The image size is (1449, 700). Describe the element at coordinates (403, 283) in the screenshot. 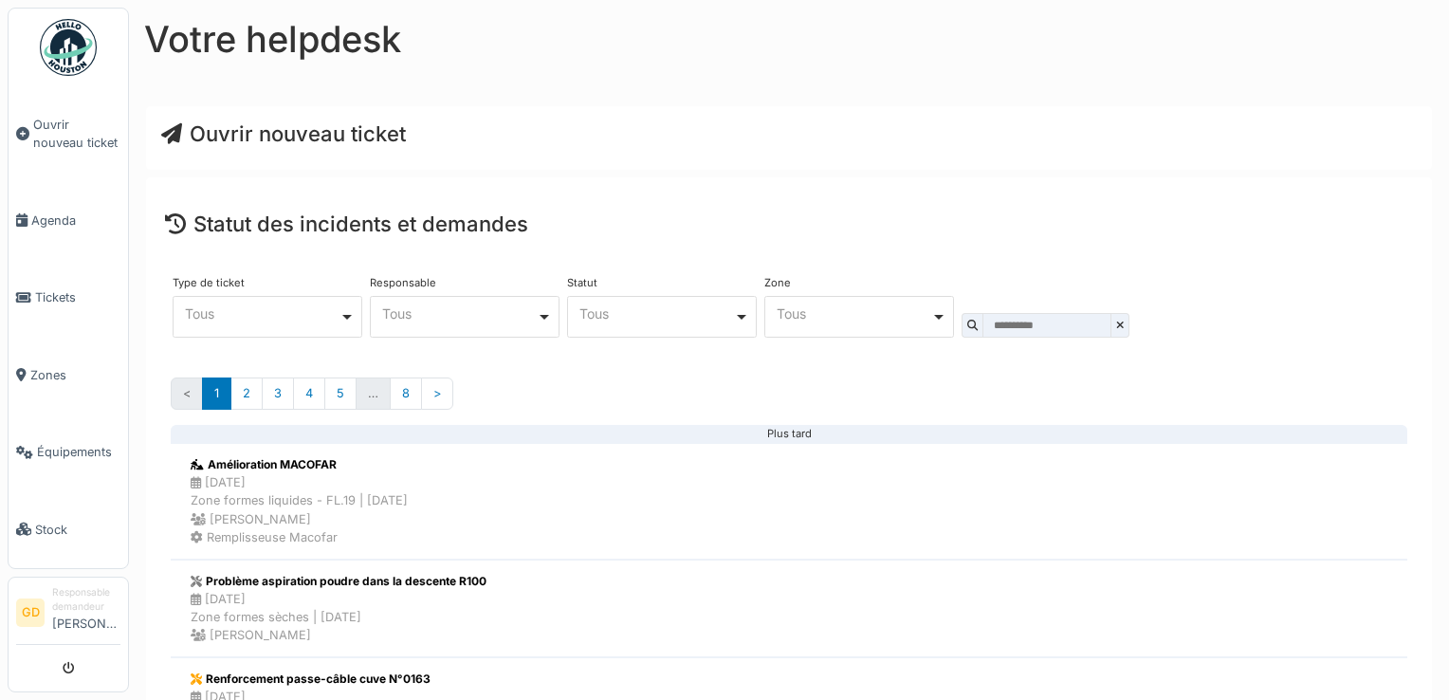

I see `label: Responsable` at that location.